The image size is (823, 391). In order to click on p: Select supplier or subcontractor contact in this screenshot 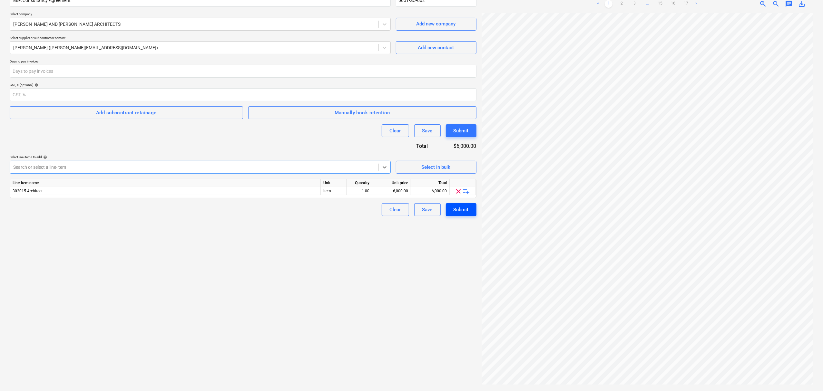, I will do `click(200, 38)`.